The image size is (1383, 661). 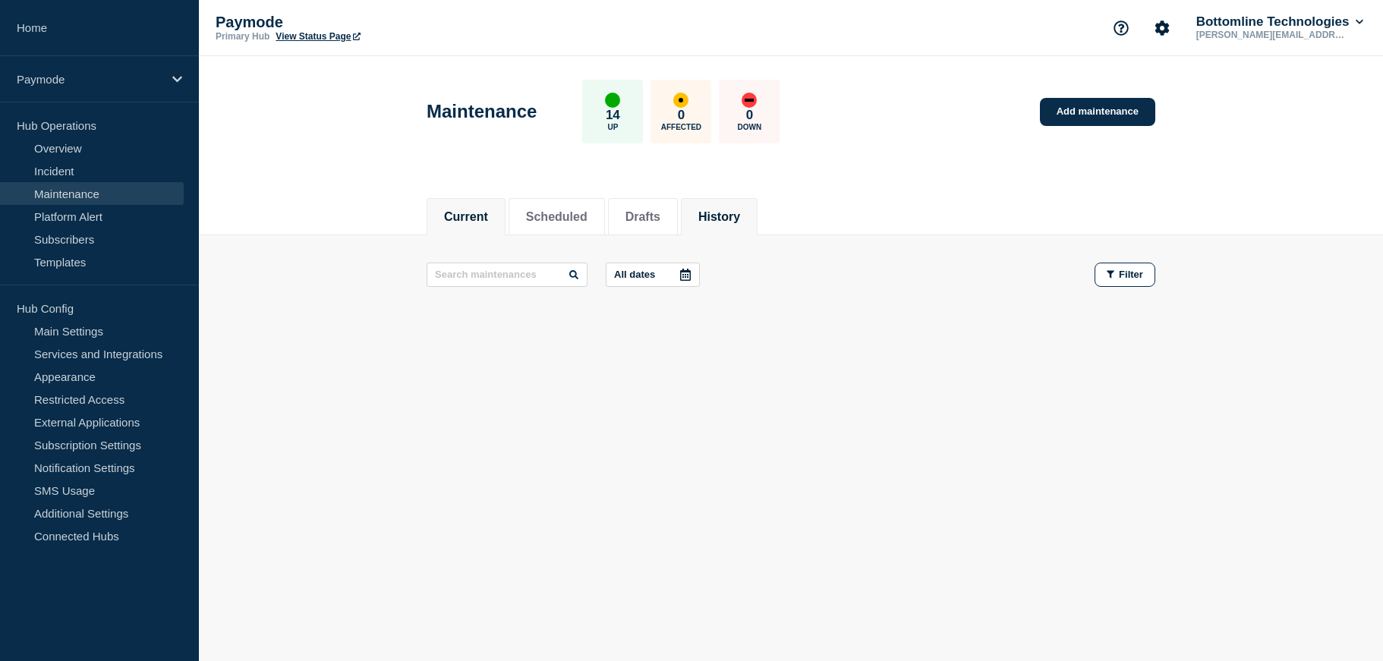 What do you see at coordinates (507, 275) in the screenshot?
I see `input: Search maintenances` at bounding box center [507, 275].